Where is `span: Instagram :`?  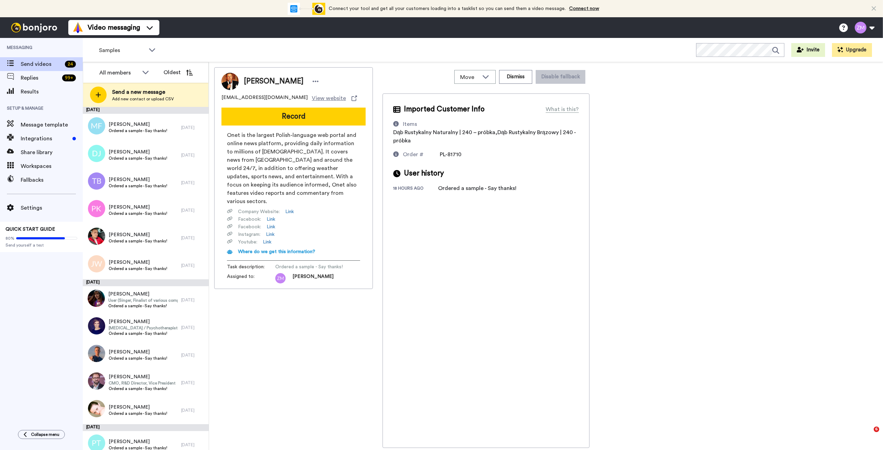
span: Instagram : is located at coordinates (249, 235).